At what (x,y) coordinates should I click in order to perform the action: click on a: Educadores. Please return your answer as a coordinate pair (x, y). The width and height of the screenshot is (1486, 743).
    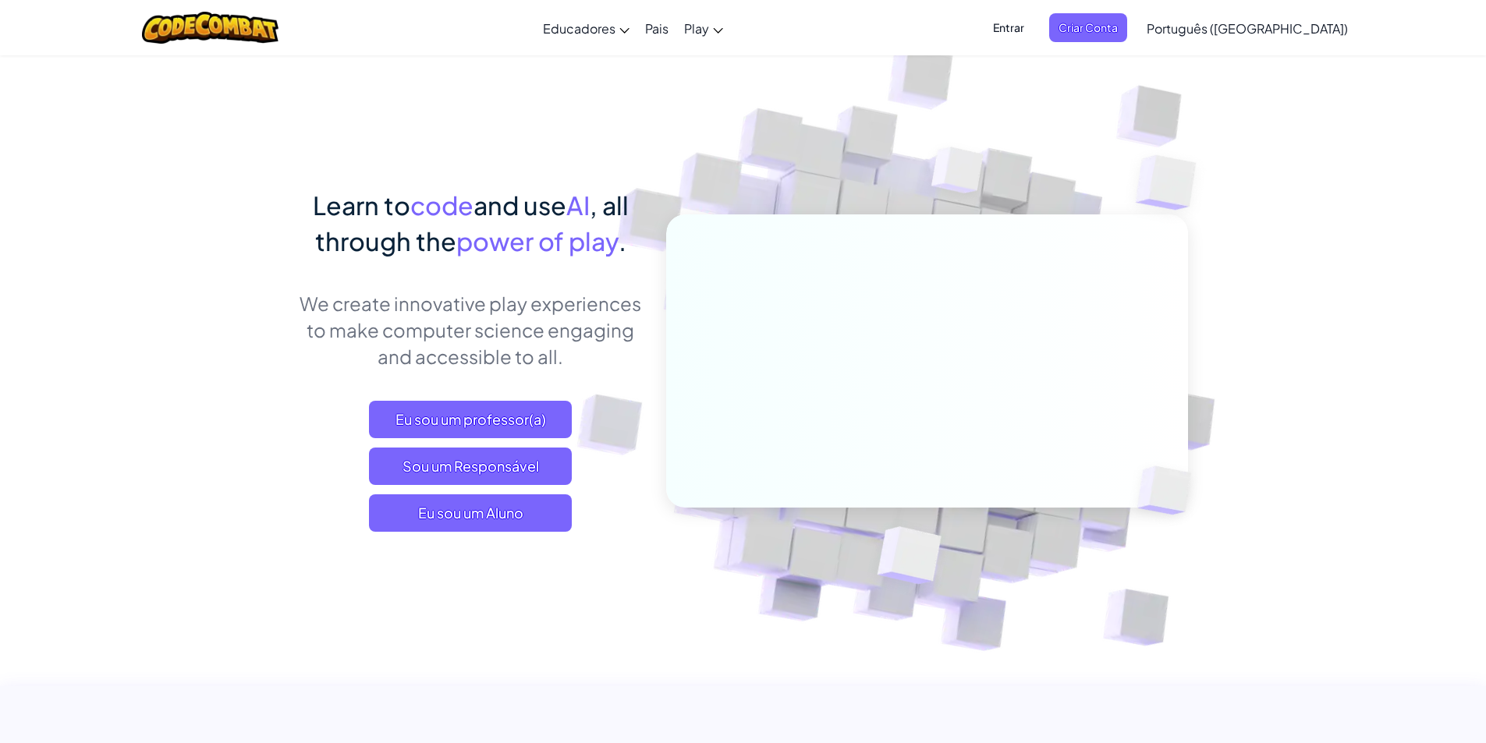
    Looking at the image, I should click on (586, 28).